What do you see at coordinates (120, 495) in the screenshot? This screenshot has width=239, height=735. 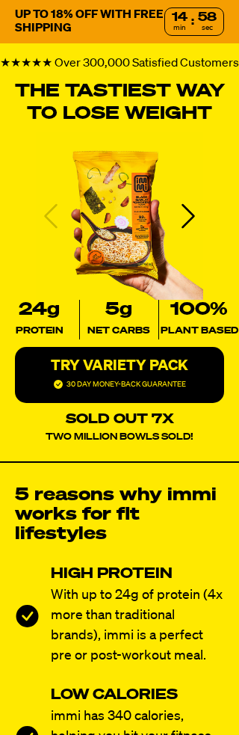 I see `h2: 5 reasons why immi` at bounding box center [120, 495].